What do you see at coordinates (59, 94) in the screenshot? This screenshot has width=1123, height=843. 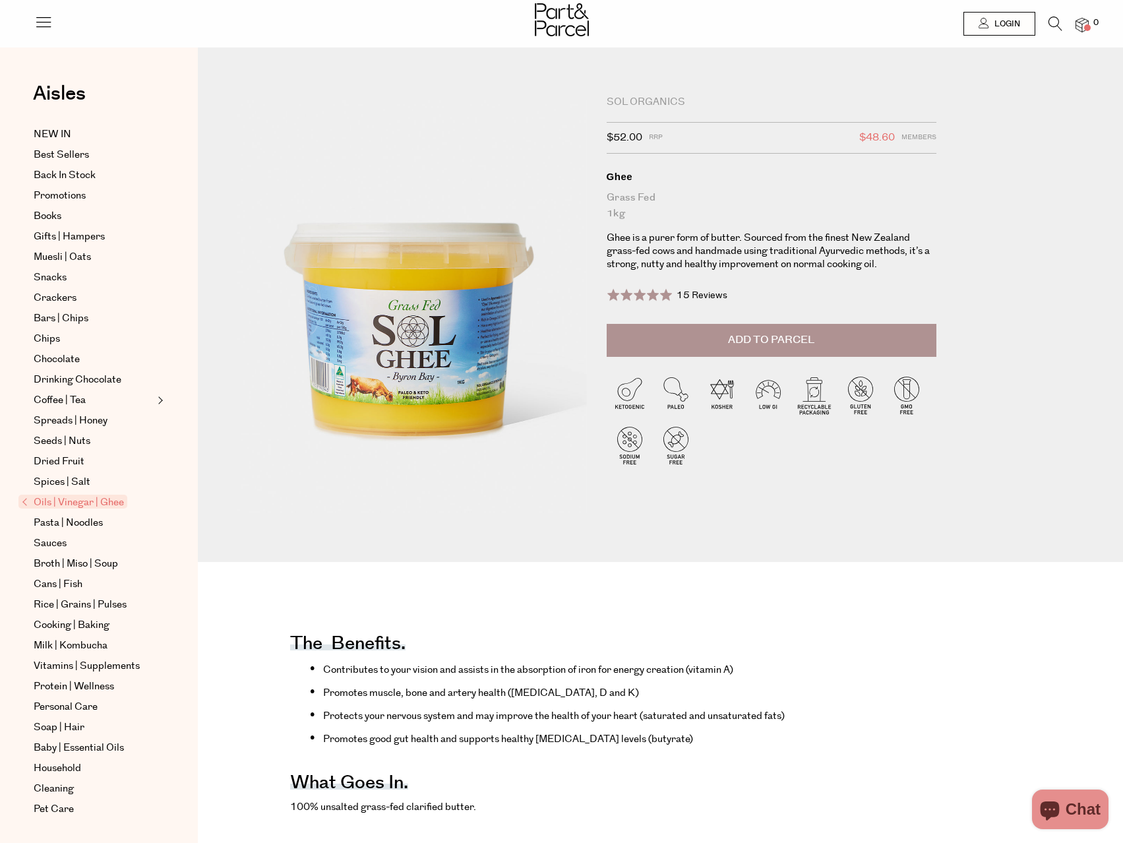 I see `span: Aisles` at bounding box center [59, 94].